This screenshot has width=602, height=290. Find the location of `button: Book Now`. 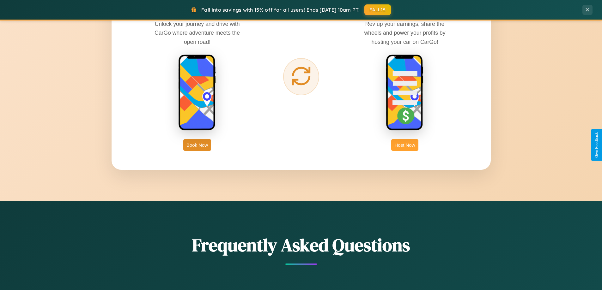

button: Book Now is located at coordinates (197, 145).